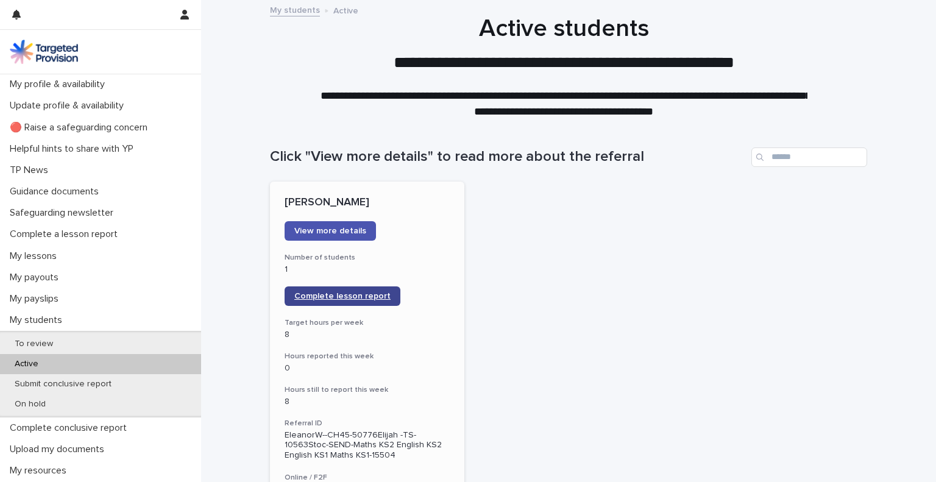 This screenshot has width=936, height=482. I want to click on p: My payslips, so click(37, 299).